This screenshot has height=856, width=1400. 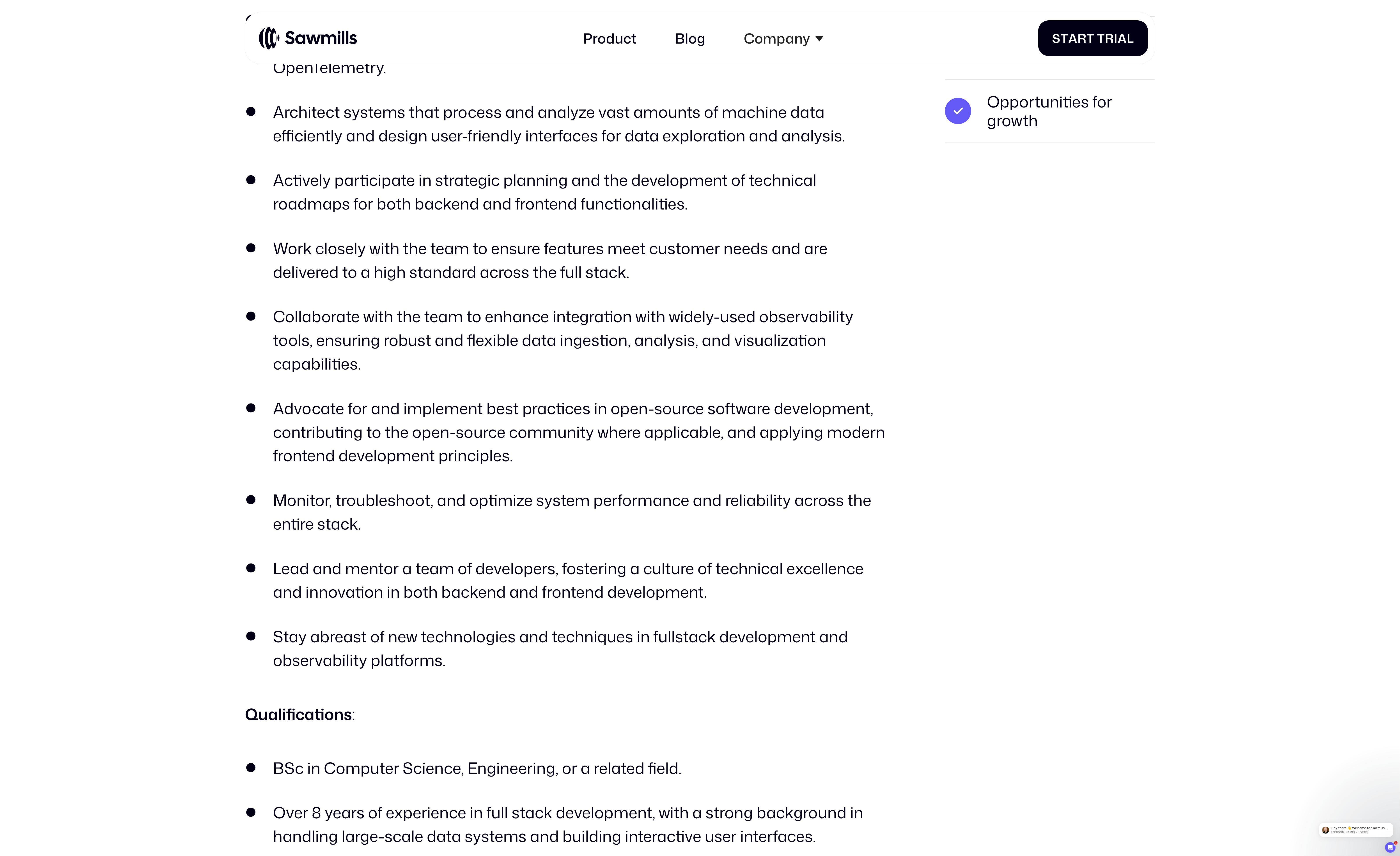 What do you see at coordinates (47, 14) in the screenshot?
I see `p: Hey there 👋 Welcome to Sawmills. The smart telemetry management platform that solves cost, qualit...` at bounding box center [47, 14].